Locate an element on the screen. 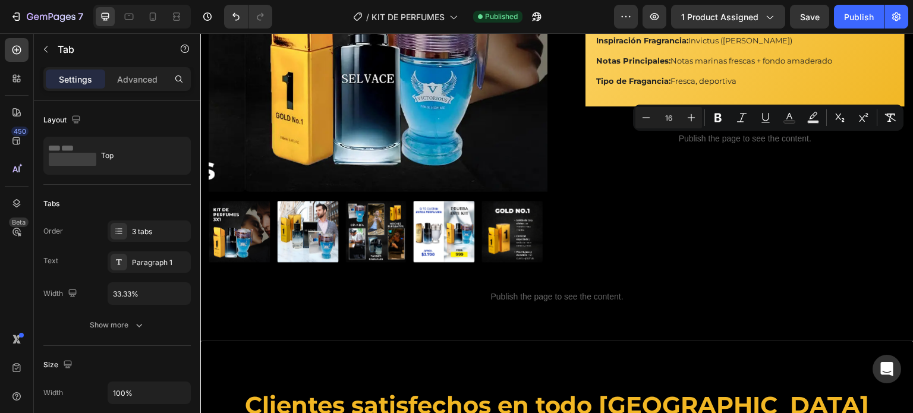 The height and width of the screenshot is (413, 913). strong: Tipo de Fragancia: is located at coordinates (433, 48).